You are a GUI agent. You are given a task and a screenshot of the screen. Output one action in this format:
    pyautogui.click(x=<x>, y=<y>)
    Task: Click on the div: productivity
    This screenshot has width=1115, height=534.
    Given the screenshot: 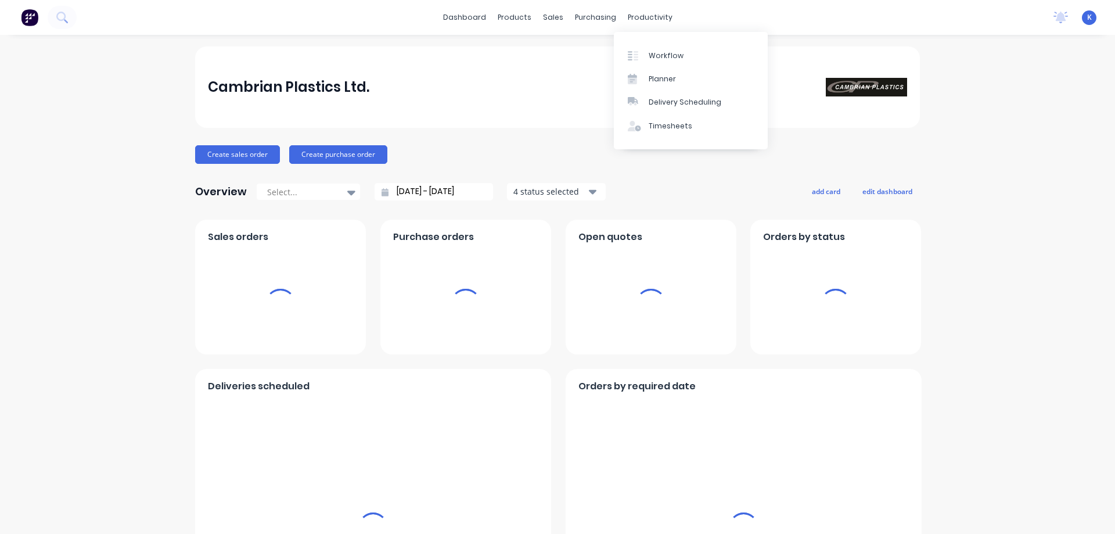 What is the action you would take?
    pyautogui.click(x=650, y=17)
    